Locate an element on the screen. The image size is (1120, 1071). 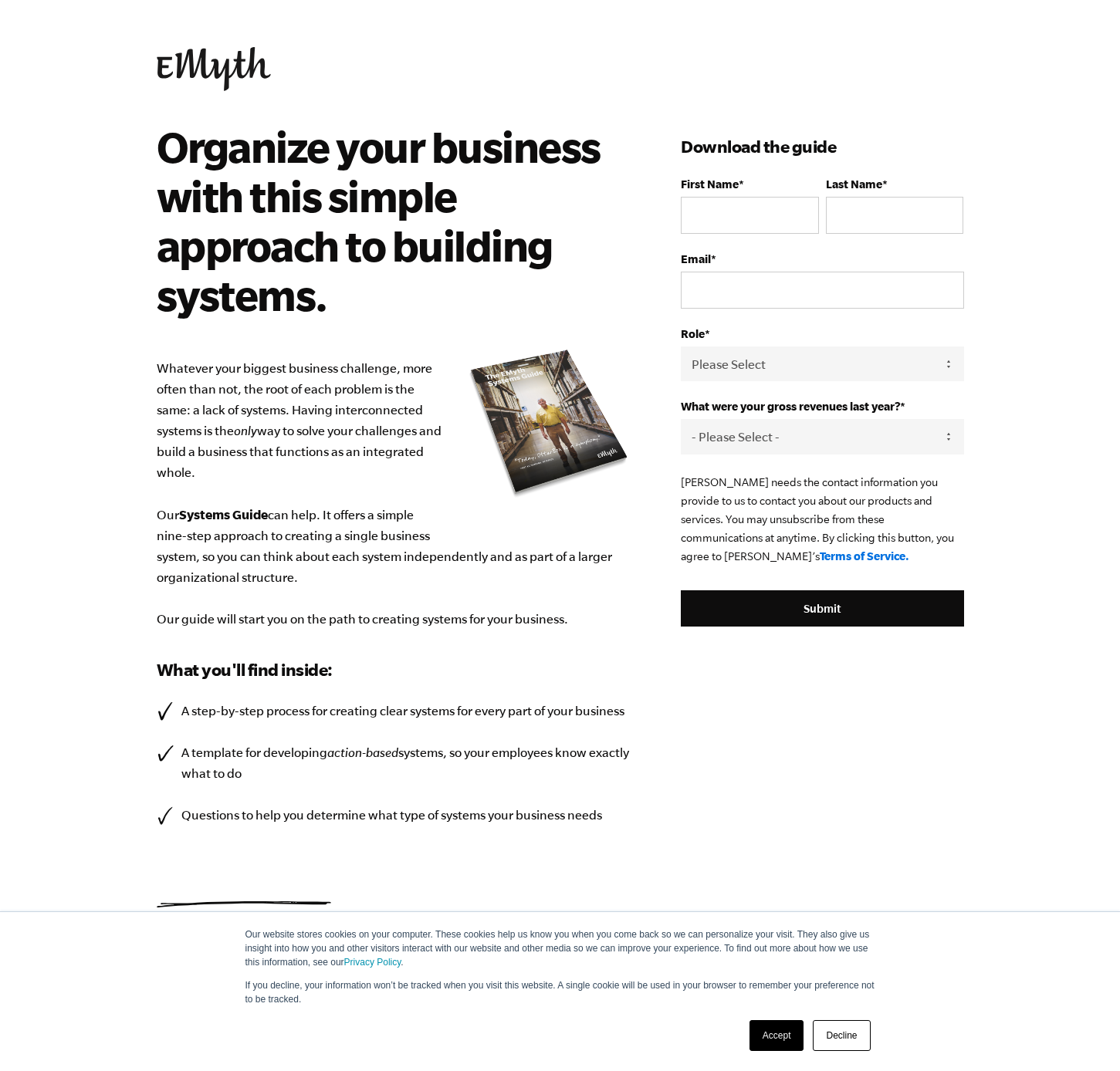
h2: Organize your business with this simple approach to building systems. is located at coordinates (384, 220).